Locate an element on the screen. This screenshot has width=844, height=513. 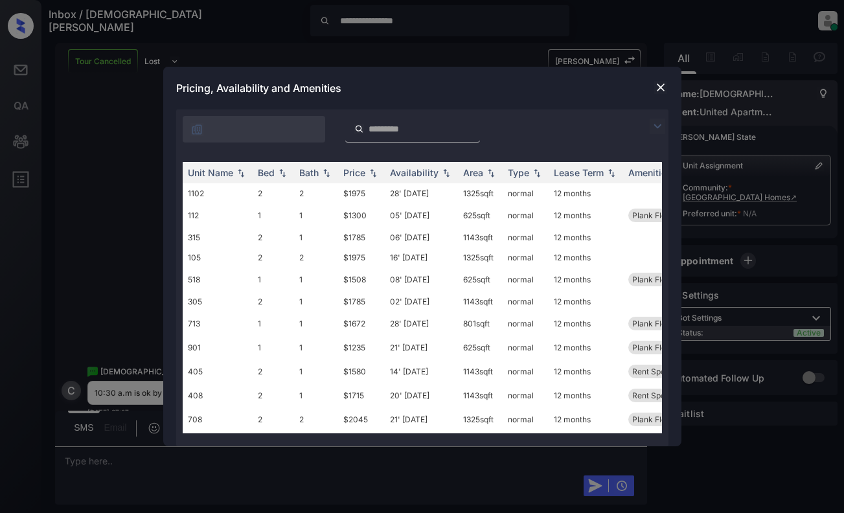
td: 801 sqft is located at coordinates (480, 323).